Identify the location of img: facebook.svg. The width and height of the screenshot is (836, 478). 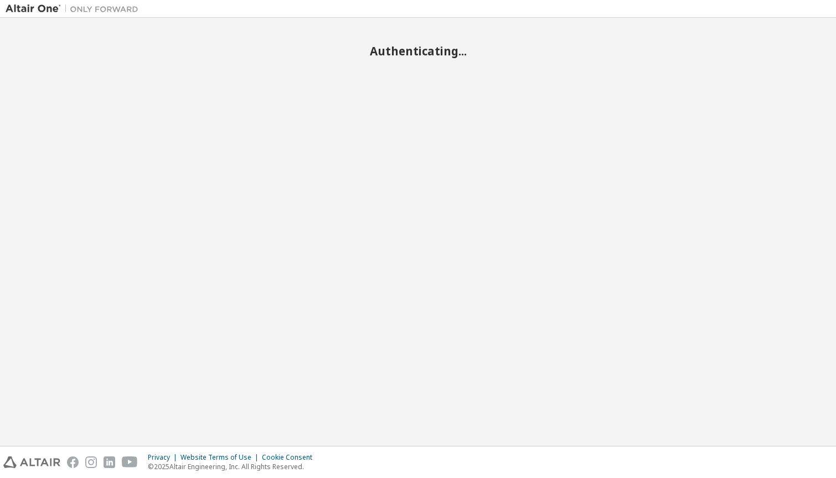
(73, 462).